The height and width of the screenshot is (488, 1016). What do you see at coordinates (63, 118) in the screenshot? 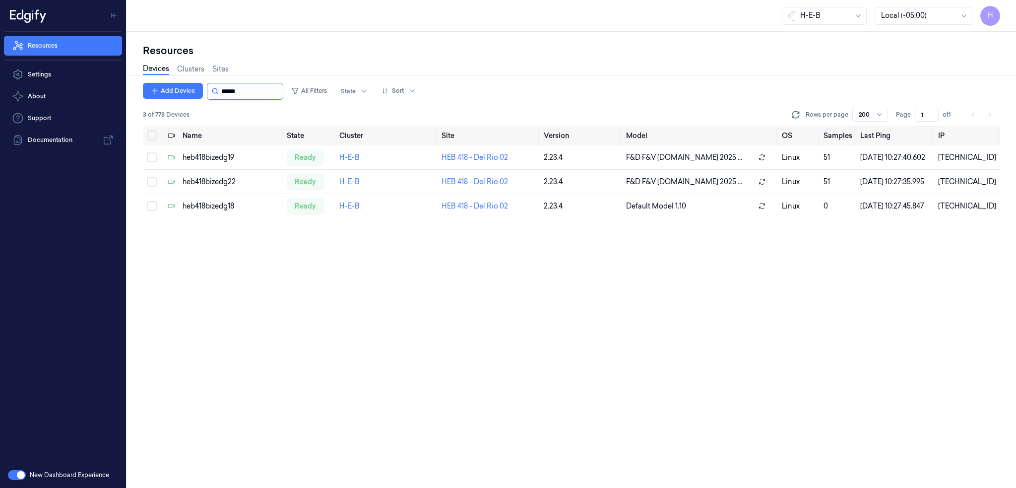
I see `a: Support` at bounding box center [63, 118].